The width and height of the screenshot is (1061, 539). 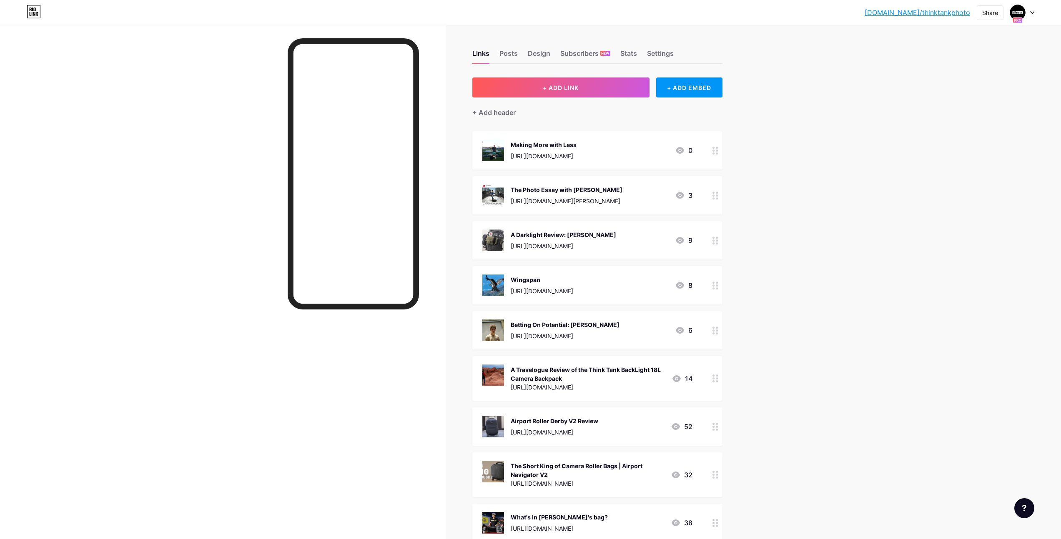 I want to click on div: Stats, so click(x=628, y=56).